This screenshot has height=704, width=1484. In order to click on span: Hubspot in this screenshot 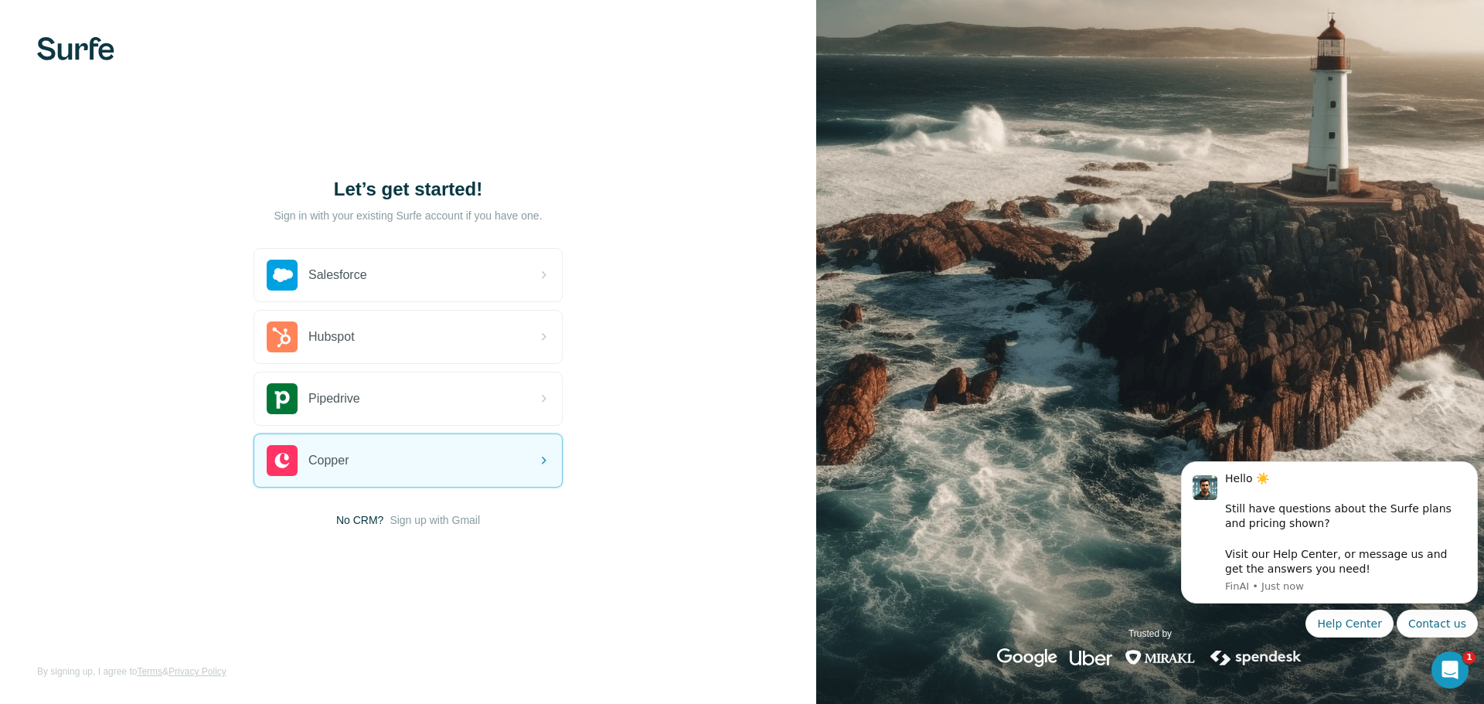, I will do `click(331, 337)`.